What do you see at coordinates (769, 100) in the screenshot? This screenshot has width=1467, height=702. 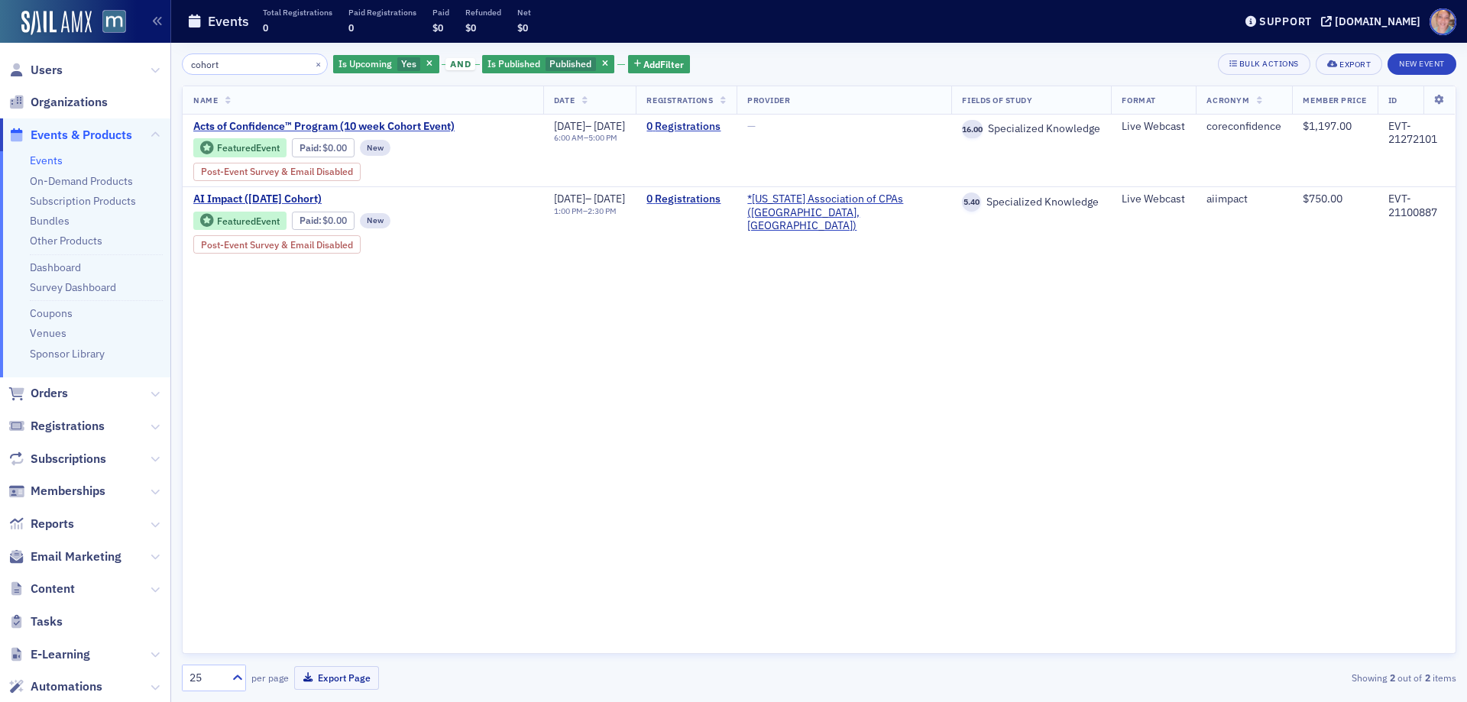 I see `span: Provider` at bounding box center [769, 100].